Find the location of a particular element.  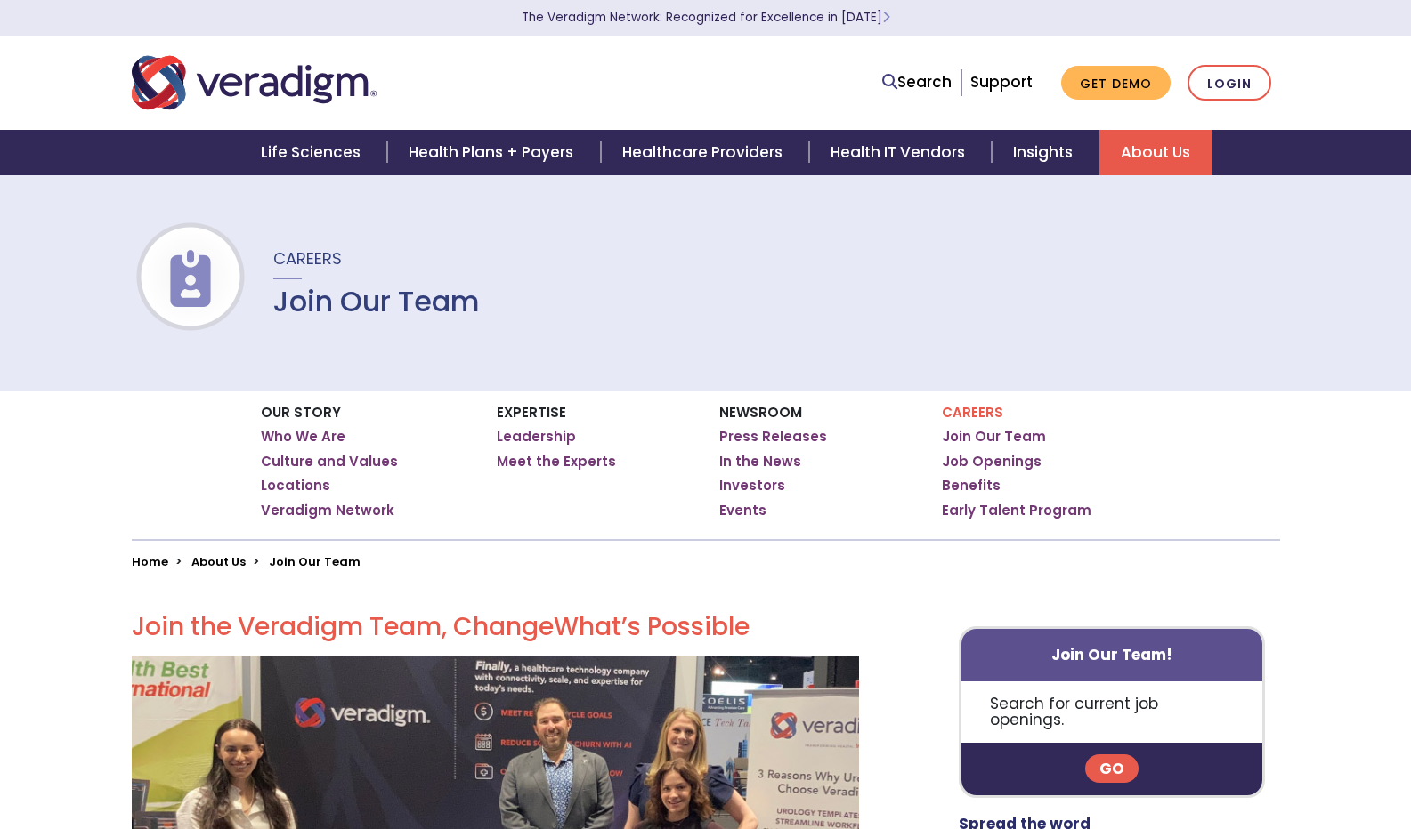

a: Investors is located at coordinates (752, 486).